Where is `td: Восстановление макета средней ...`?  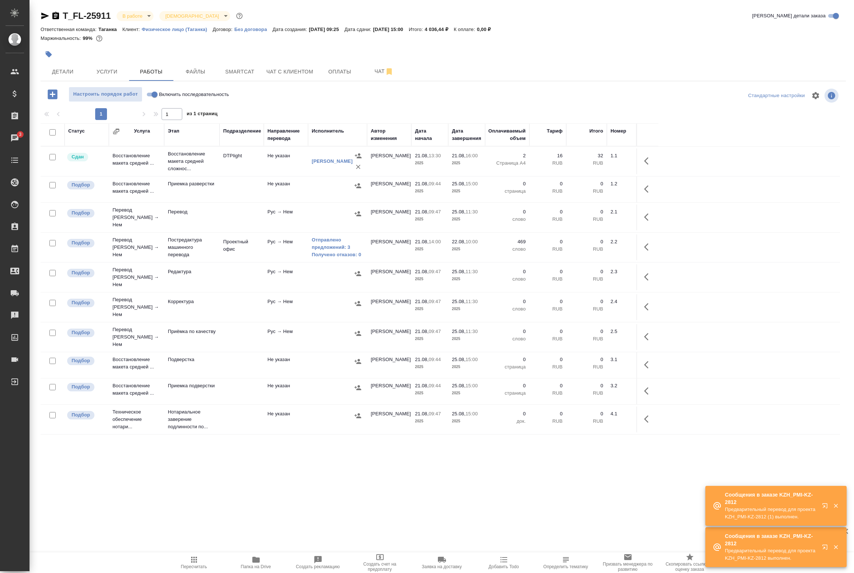 td: Восстановление макета средней ... is located at coordinates (137, 161).